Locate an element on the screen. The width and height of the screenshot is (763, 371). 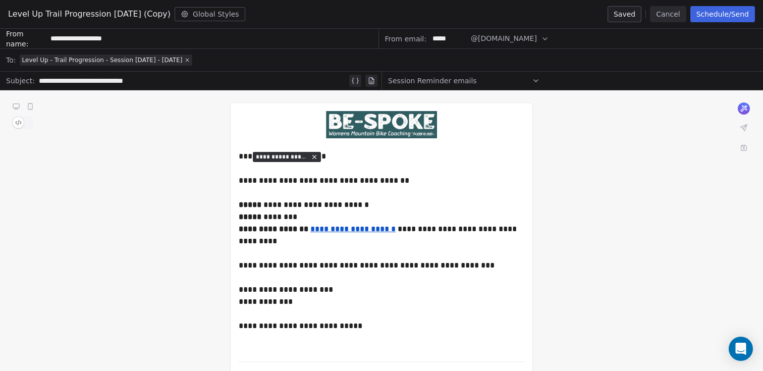
button: Cancel is located at coordinates (668, 14).